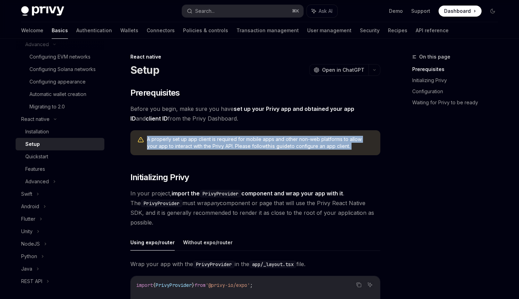 The height and width of the screenshot is (299, 519). Describe the element at coordinates (458, 80) in the screenshot. I see `a: Initializing Privy` at that location.